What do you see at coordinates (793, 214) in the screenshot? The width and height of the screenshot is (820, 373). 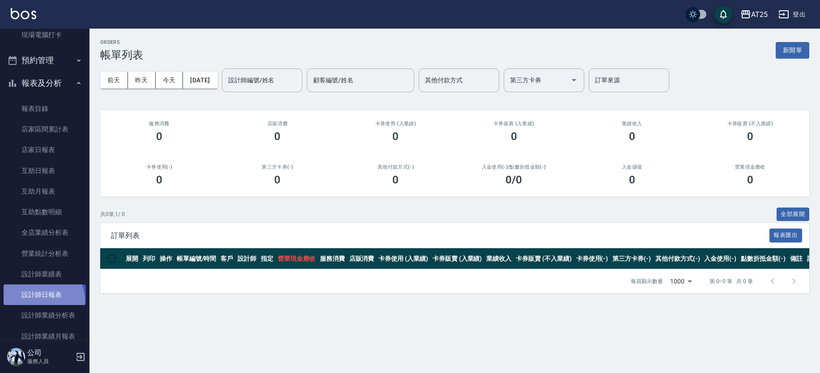 I see `button: 全部展開` at bounding box center [793, 214].